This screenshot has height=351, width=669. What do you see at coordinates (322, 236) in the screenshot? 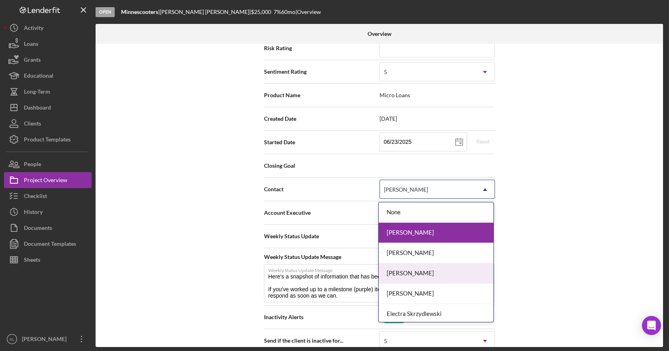
I see `span: Weekly Status Update` at bounding box center [322, 236].